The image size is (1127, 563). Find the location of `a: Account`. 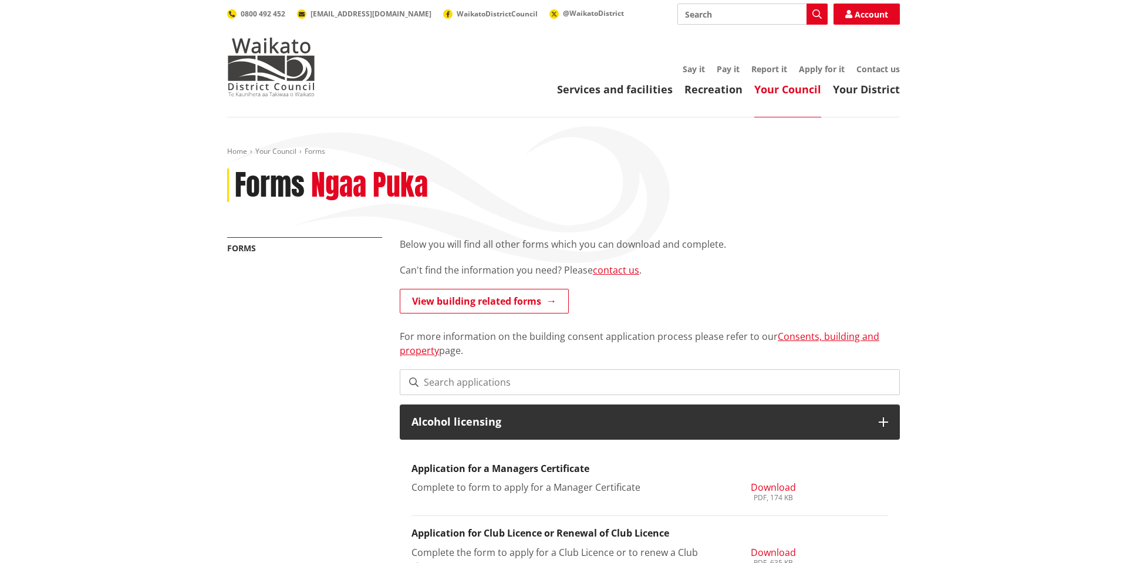

a: Account is located at coordinates (867, 14).